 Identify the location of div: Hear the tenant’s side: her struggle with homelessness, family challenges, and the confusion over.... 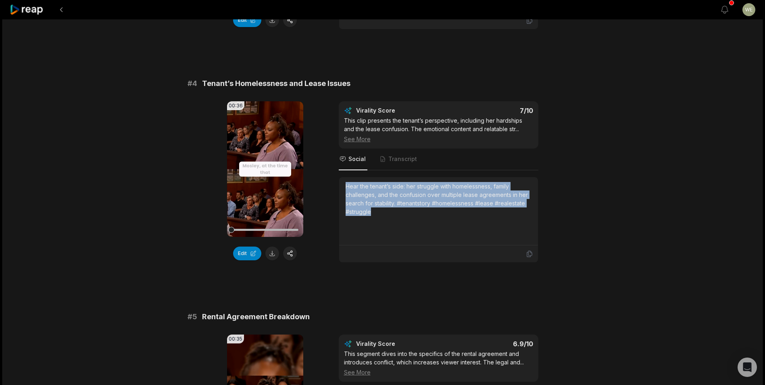
(438, 199).